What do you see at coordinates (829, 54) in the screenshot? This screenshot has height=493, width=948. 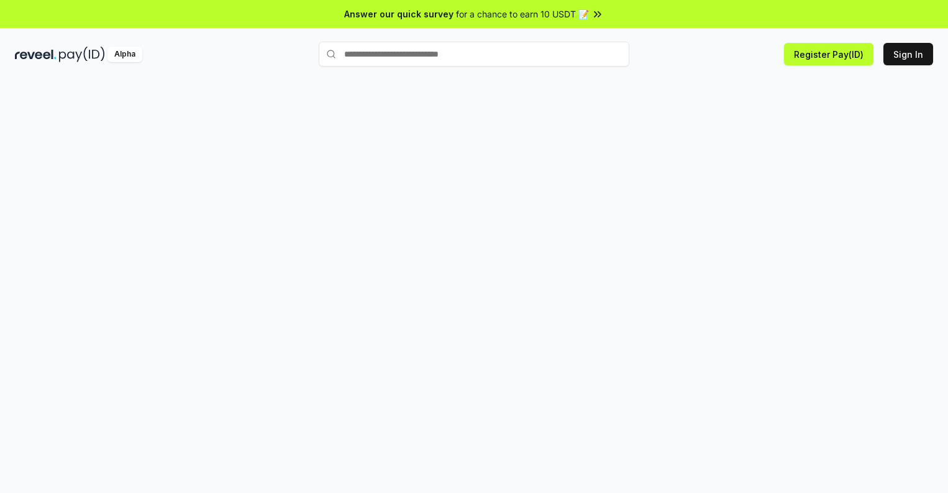 I see `button: Register Pay(ID)` at bounding box center [829, 54].